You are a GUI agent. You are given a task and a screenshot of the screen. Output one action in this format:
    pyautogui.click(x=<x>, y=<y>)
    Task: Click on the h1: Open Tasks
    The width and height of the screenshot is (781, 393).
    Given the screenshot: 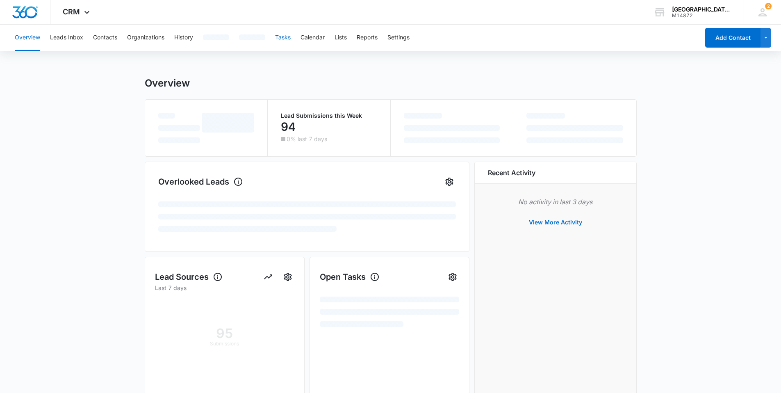 What is the action you would take?
    pyautogui.click(x=350, y=277)
    